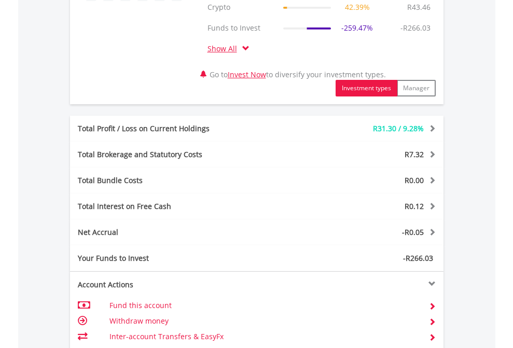  I want to click on div: Total Brokerage and Statutory Costs, so click(179, 154).